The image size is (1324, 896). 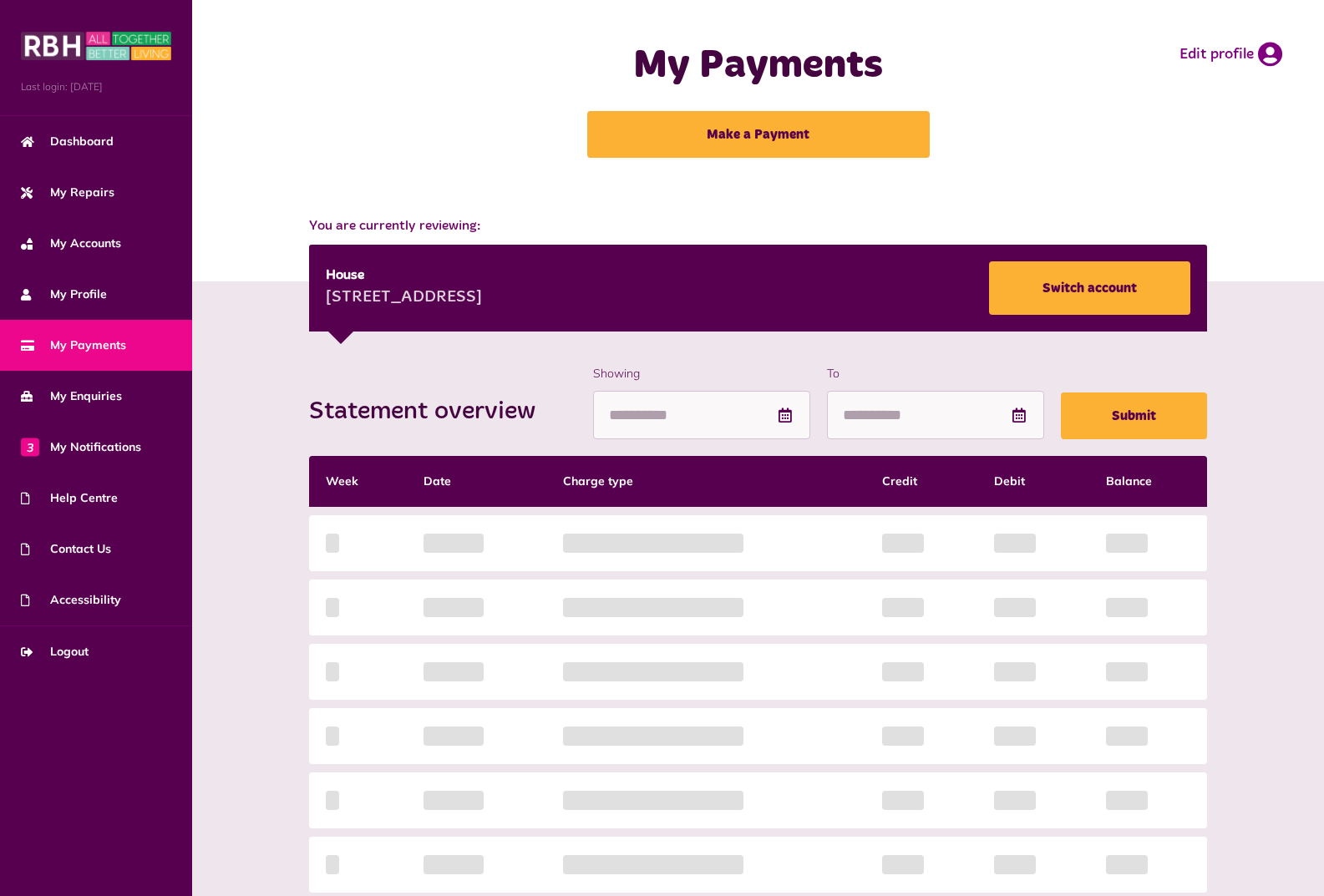 I want to click on a: Switch account, so click(x=1089, y=288).